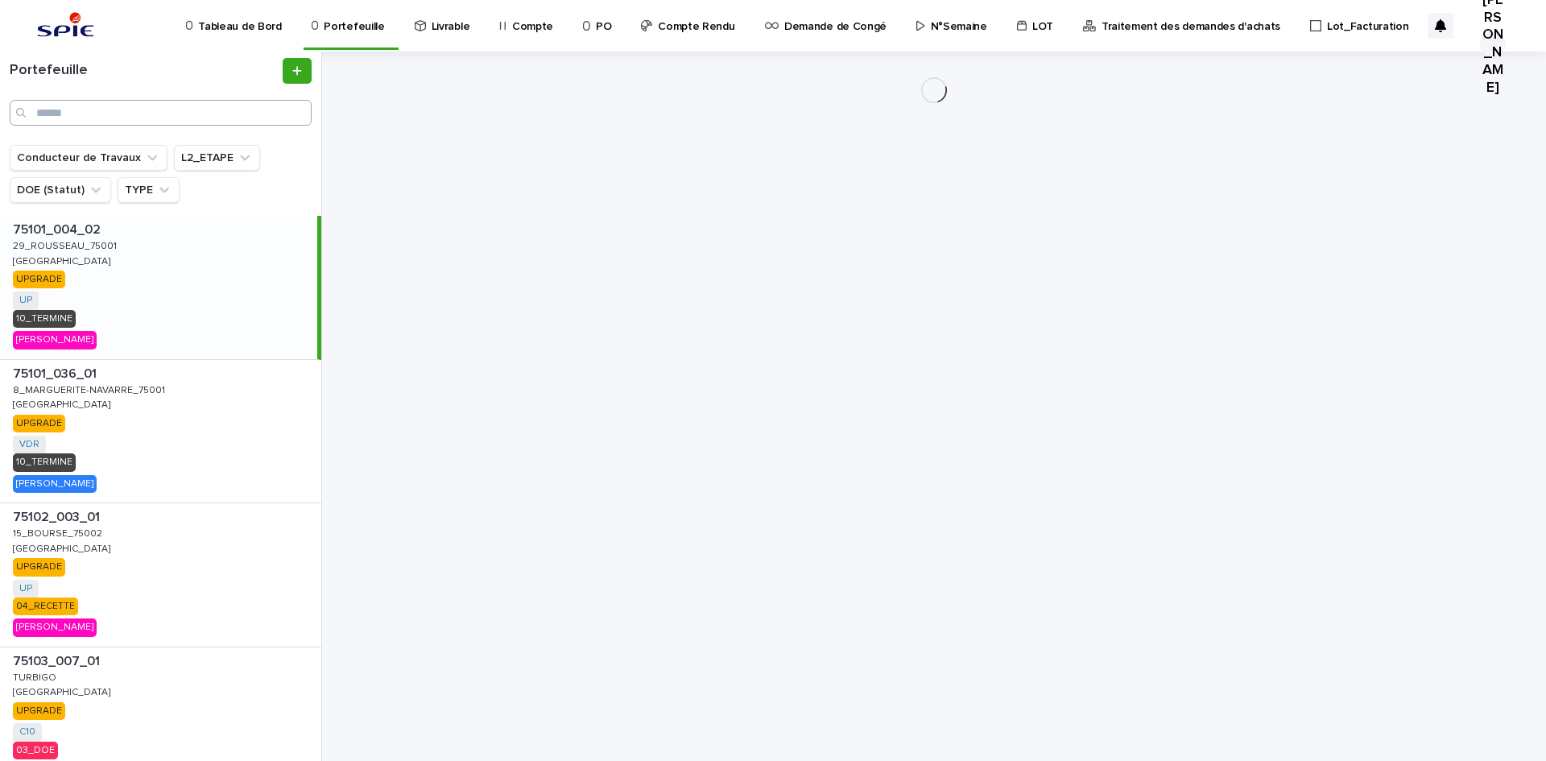 The height and width of the screenshot is (761, 1546). Describe the element at coordinates (27, 732) in the screenshot. I see `a: C10` at that location.